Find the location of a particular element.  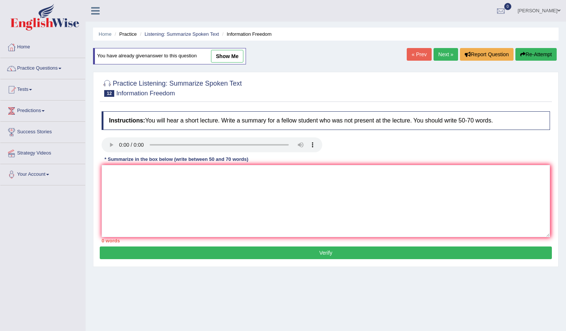

div: You have already given answer to this question is located at coordinates (169, 56).